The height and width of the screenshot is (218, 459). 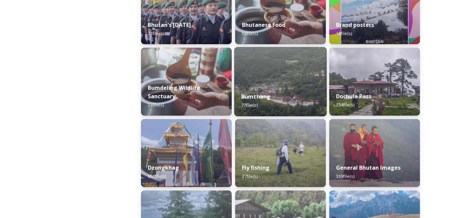 What do you see at coordinates (256, 96) in the screenshot?
I see `strong: Bumthang` at bounding box center [256, 96].